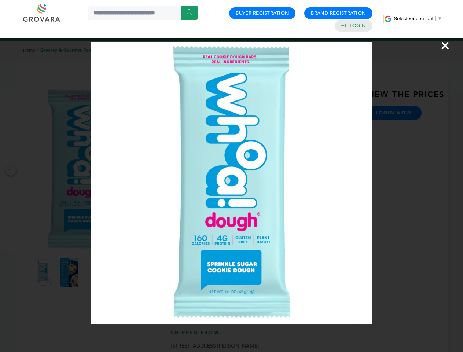 The width and height of the screenshot is (463, 352). Describe the element at coordinates (262, 13) in the screenshot. I see `a: Buyer Registration` at that location.